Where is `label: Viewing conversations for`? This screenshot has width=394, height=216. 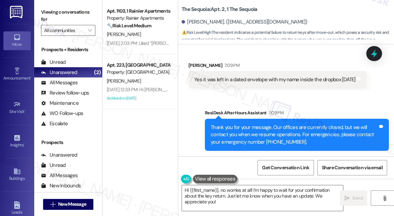 label: Viewing conversations for is located at coordinates (68, 16).